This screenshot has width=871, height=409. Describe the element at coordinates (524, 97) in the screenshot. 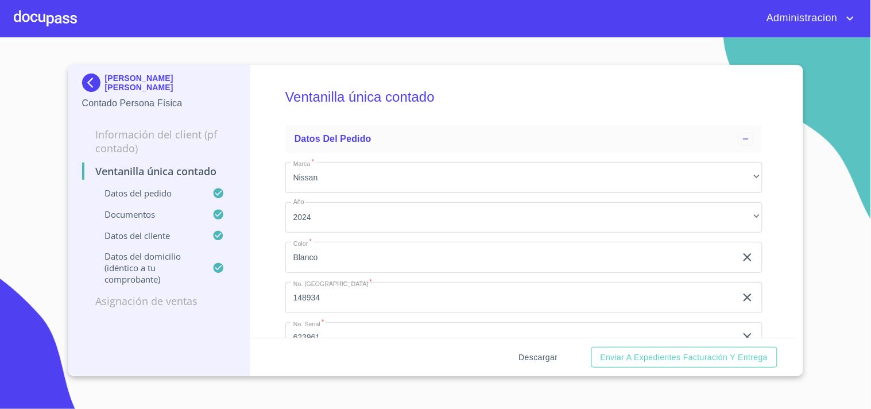

I see `h5: Ventanilla única contado` at that location.